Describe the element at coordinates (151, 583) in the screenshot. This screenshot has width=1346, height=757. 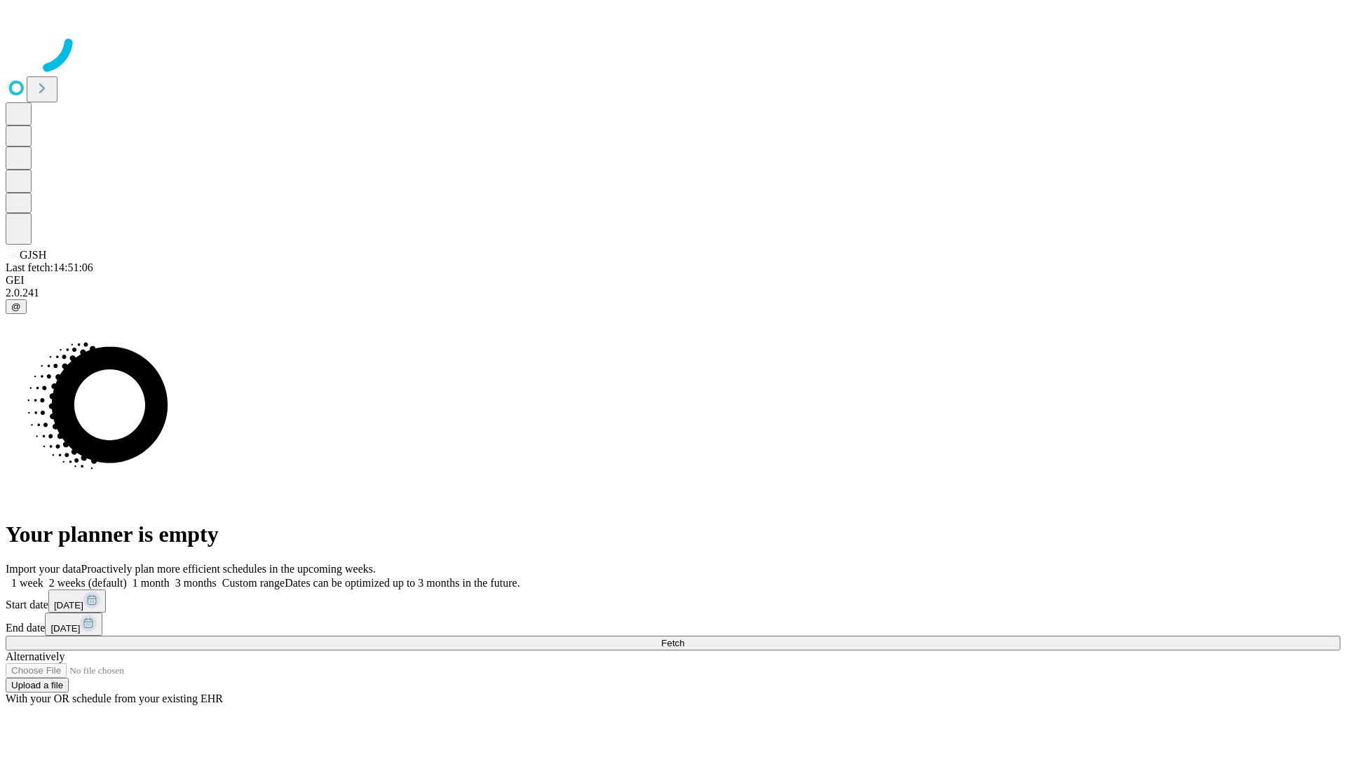
I see `span: 1 month` at that location.